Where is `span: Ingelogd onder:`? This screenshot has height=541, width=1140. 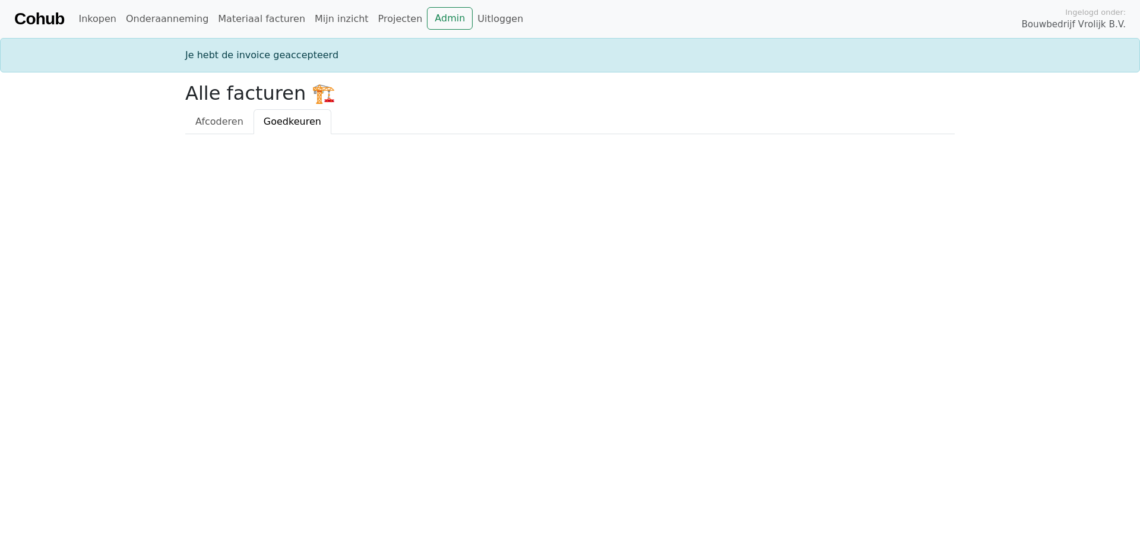 span: Ingelogd onder: is located at coordinates (1096, 12).